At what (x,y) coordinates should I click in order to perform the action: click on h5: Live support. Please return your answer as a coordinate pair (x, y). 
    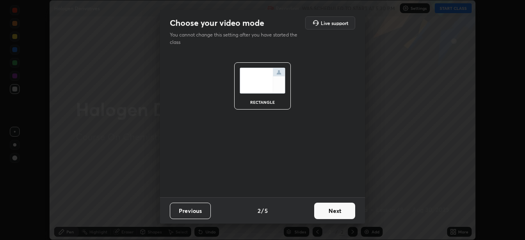
    Looking at the image, I should click on (334, 23).